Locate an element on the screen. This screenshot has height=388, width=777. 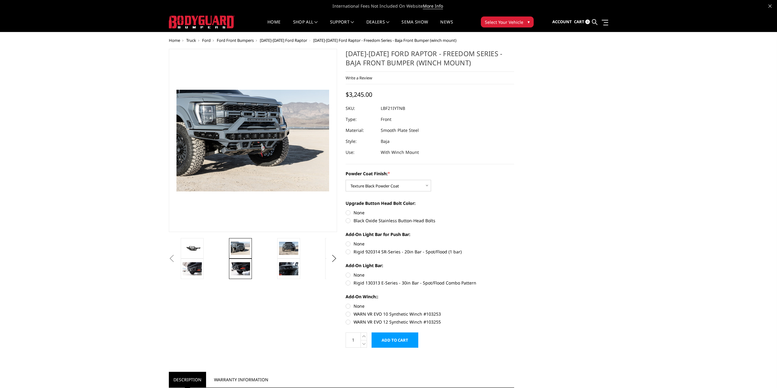
label: Add-On Light Bar: is located at coordinates (430, 265).